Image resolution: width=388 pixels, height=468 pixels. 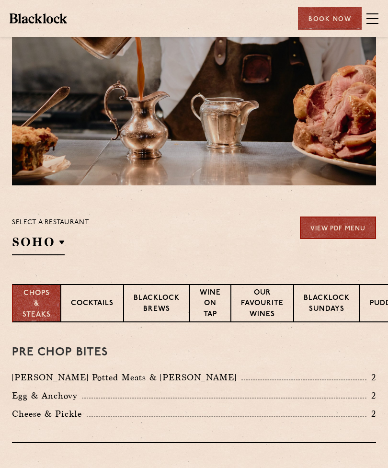 What do you see at coordinates (36, 304) in the screenshot?
I see `p: Chops & Steaks` at bounding box center [36, 304].